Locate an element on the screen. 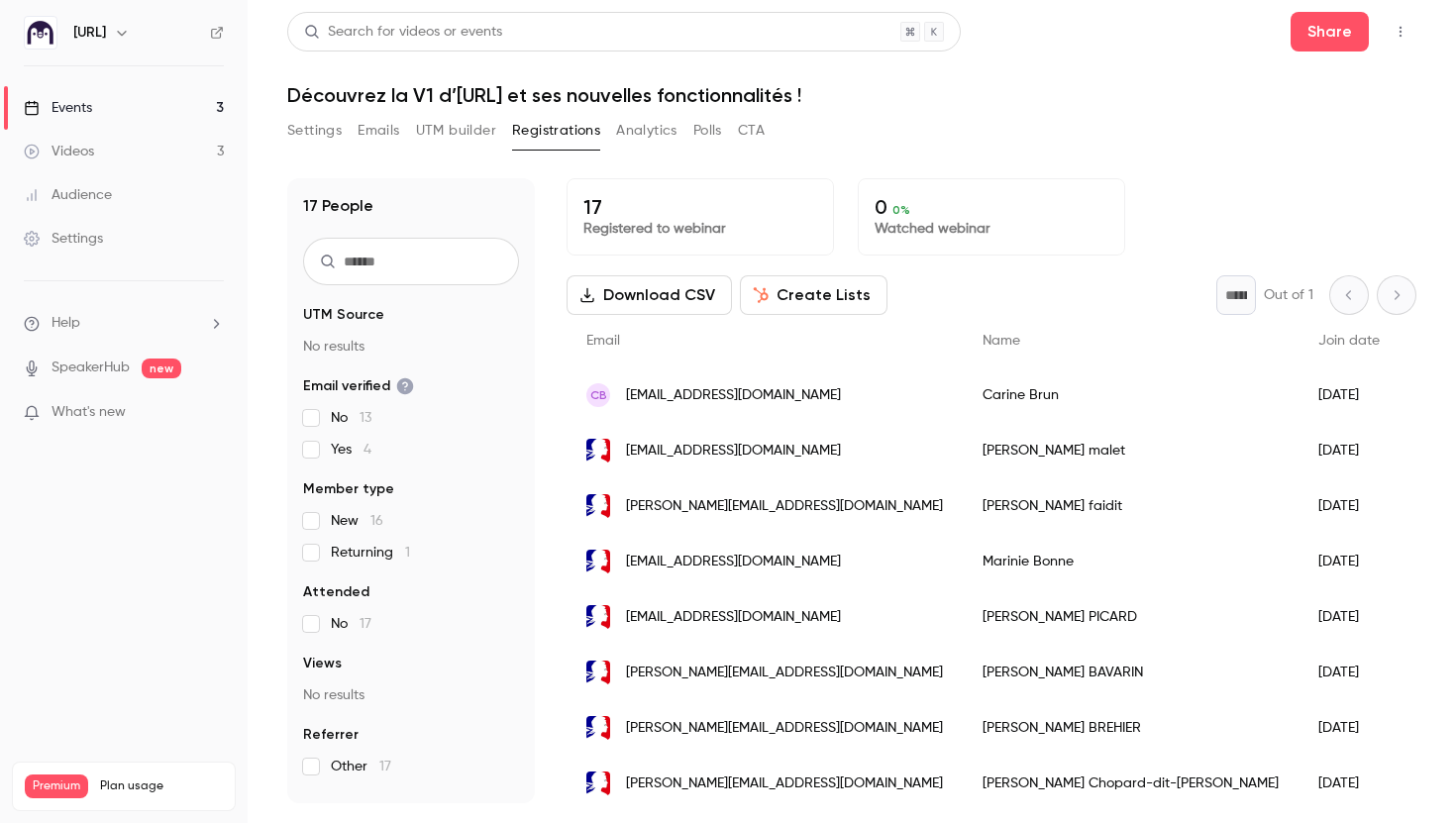 The width and height of the screenshot is (1456, 823). span: CB is located at coordinates (598, 395).